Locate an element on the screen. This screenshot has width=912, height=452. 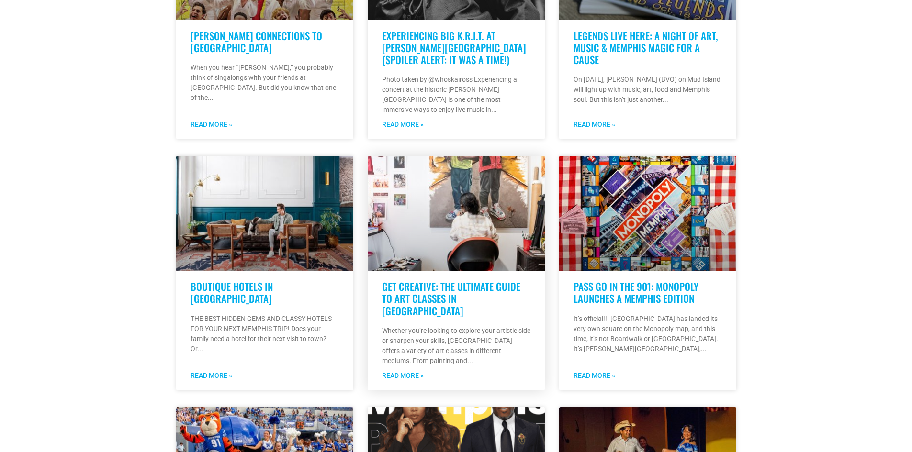
a: Read more about Pass Go in the 901: Monopoly Launches a Memphis Edition is located at coordinates (594, 376).